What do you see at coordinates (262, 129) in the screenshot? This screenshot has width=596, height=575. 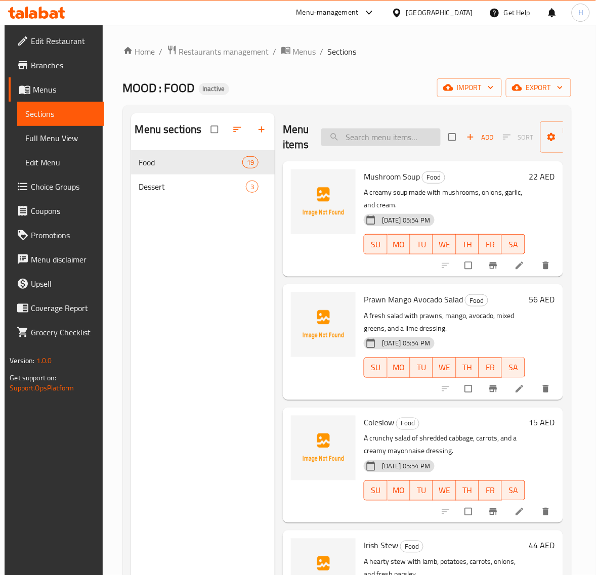 I see `button: Add section` at bounding box center [262, 129].